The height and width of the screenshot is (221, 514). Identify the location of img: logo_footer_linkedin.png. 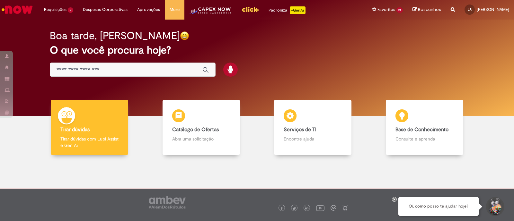
(307, 209).